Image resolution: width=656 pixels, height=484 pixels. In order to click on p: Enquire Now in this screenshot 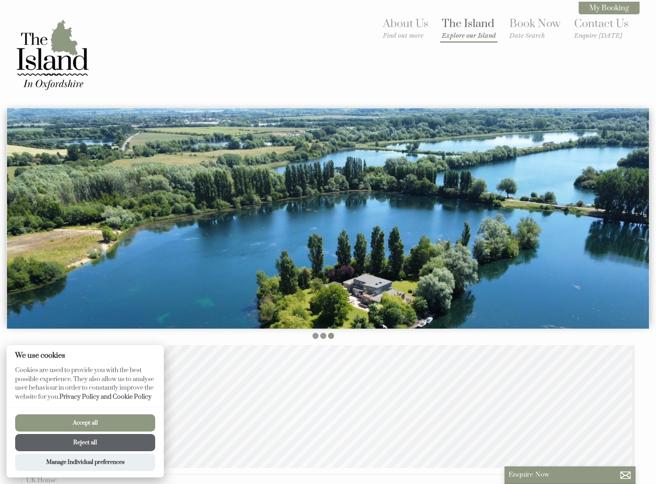, I will do `click(570, 474)`.